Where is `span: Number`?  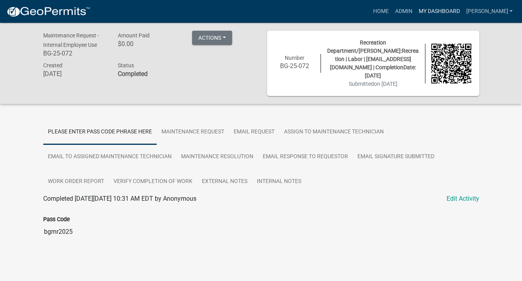 span: Number is located at coordinates (295, 58).